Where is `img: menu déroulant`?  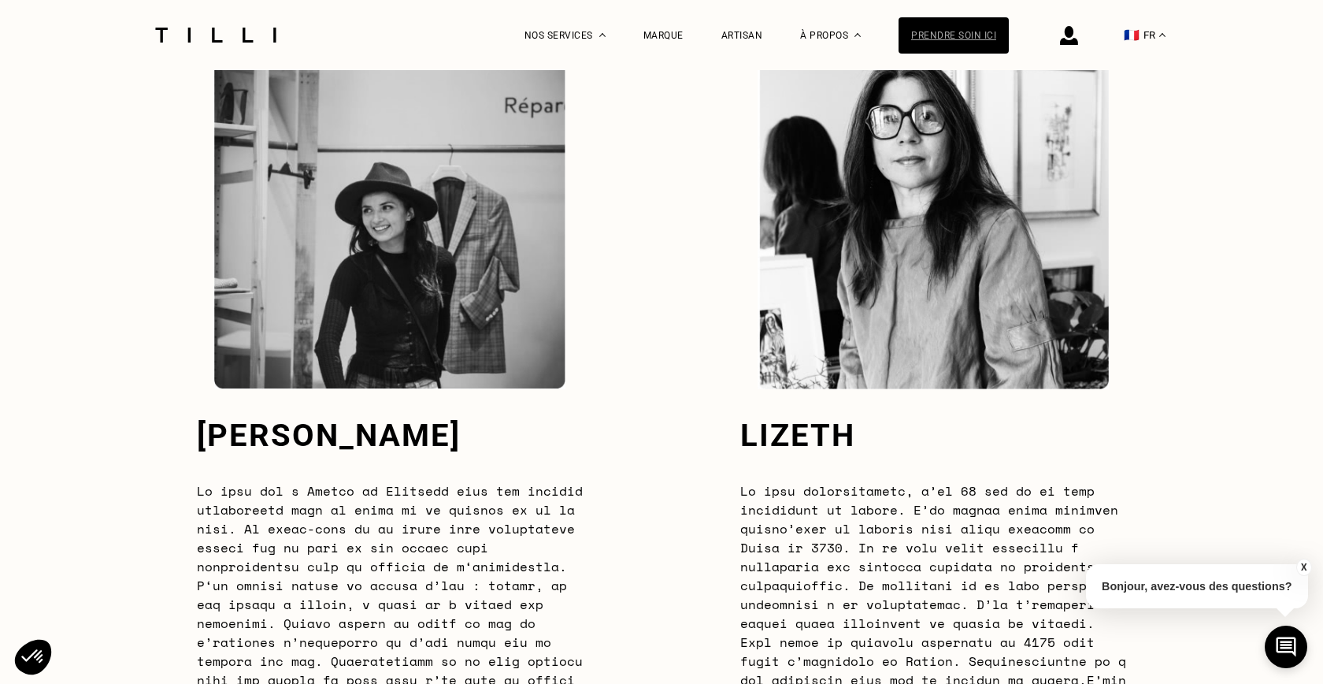 img: menu déroulant is located at coordinates (1162, 35).